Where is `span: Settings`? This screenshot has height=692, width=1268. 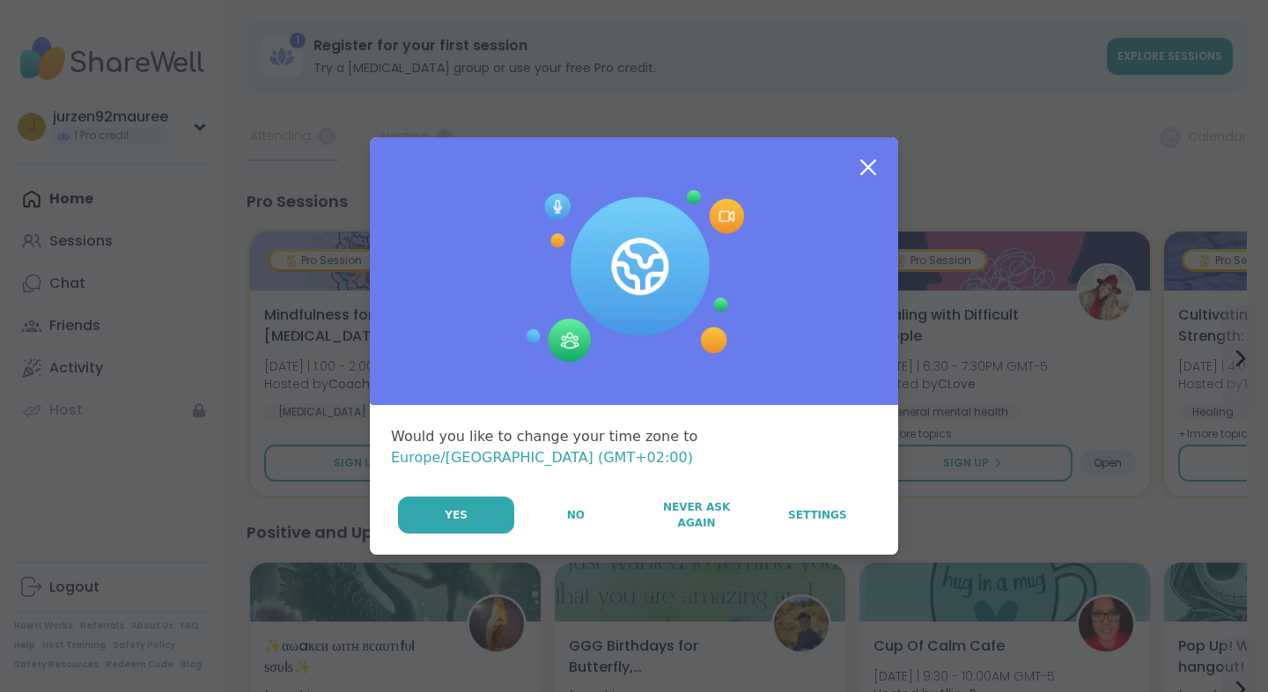
span: Settings is located at coordinates (817, 515).